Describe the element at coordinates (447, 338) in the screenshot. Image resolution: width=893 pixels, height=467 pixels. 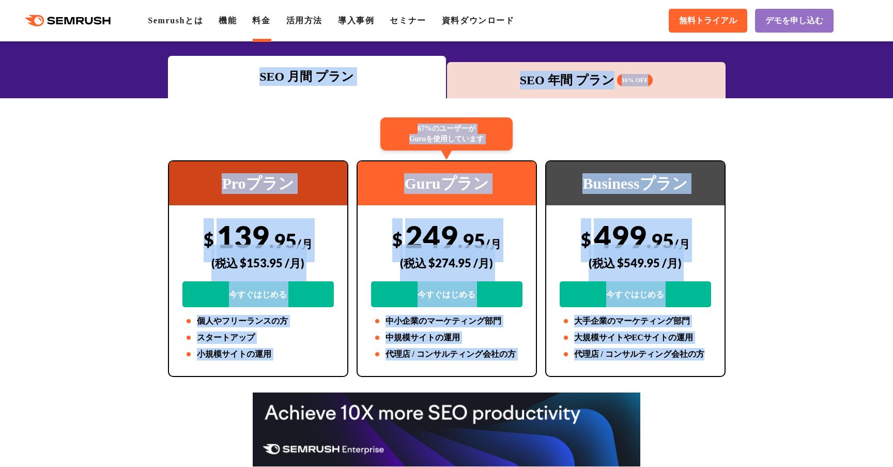
I see `li: 中規模サイトの運用` at that location.